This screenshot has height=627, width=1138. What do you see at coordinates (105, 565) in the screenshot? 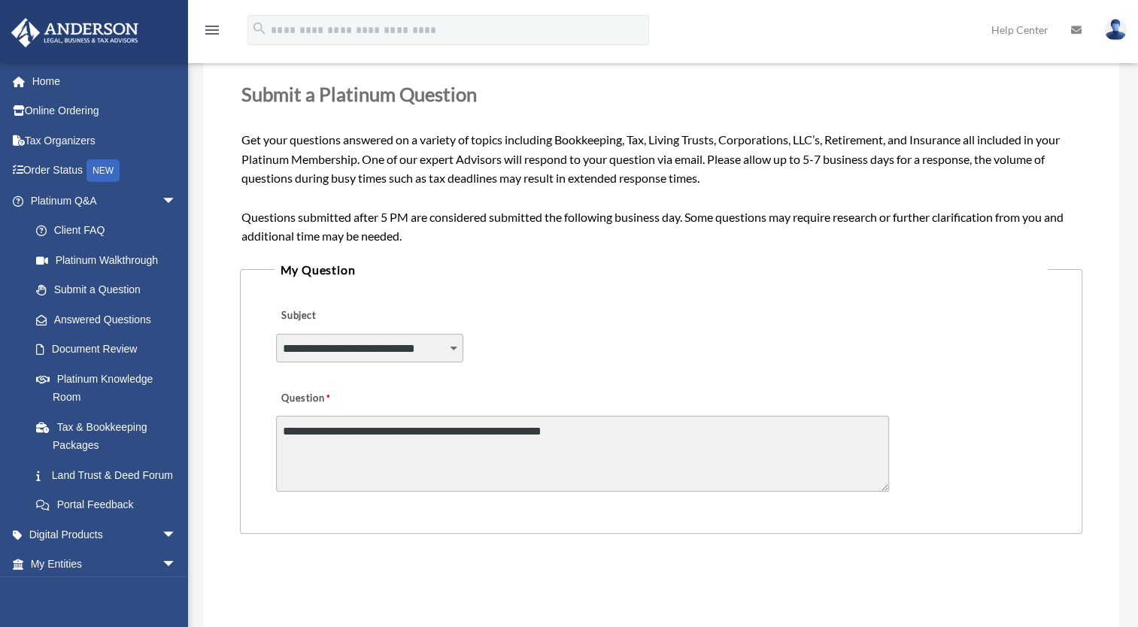
I see `a: My Entitiesarrow_drop_down` at bounding box center [105, 565].